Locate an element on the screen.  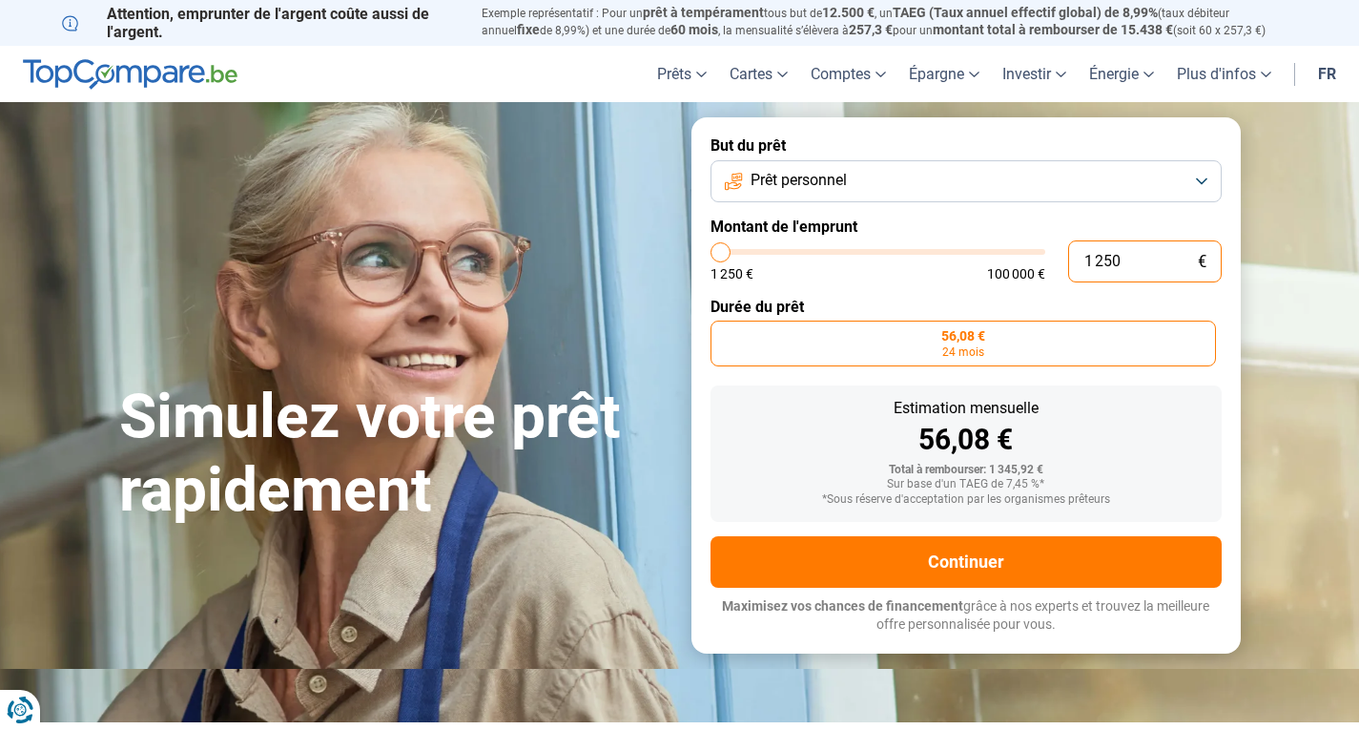
p: Exemple représentatif : Pour un tous but de , un (taux débiteur annuel de 8,99%) et une durée de ... is located at coordinates (890, 22).